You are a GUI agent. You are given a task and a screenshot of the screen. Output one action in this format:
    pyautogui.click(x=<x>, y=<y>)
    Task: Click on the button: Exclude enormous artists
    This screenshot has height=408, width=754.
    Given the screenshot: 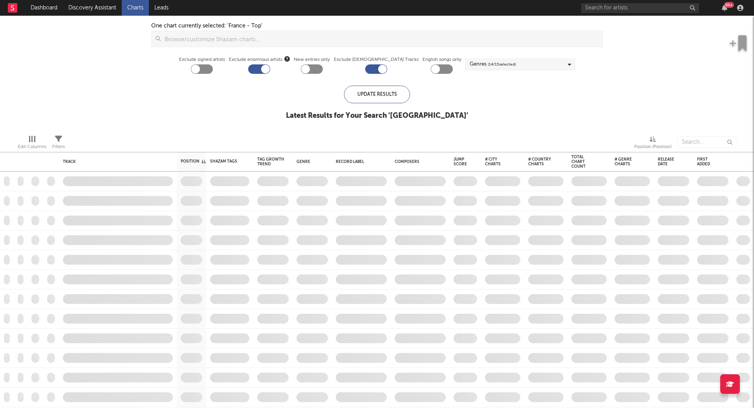 What is the action you would take?
    pyautogui.click(x=287, y=59)
    